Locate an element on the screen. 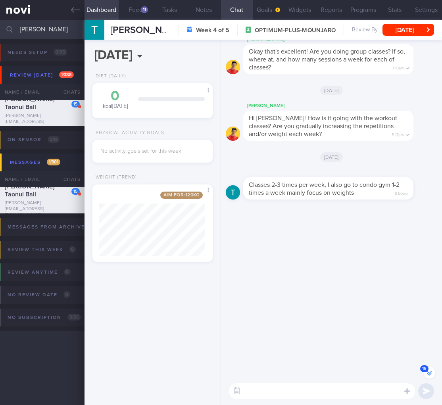  div: No activity goals set for this week is located at coordinates (152, 152).